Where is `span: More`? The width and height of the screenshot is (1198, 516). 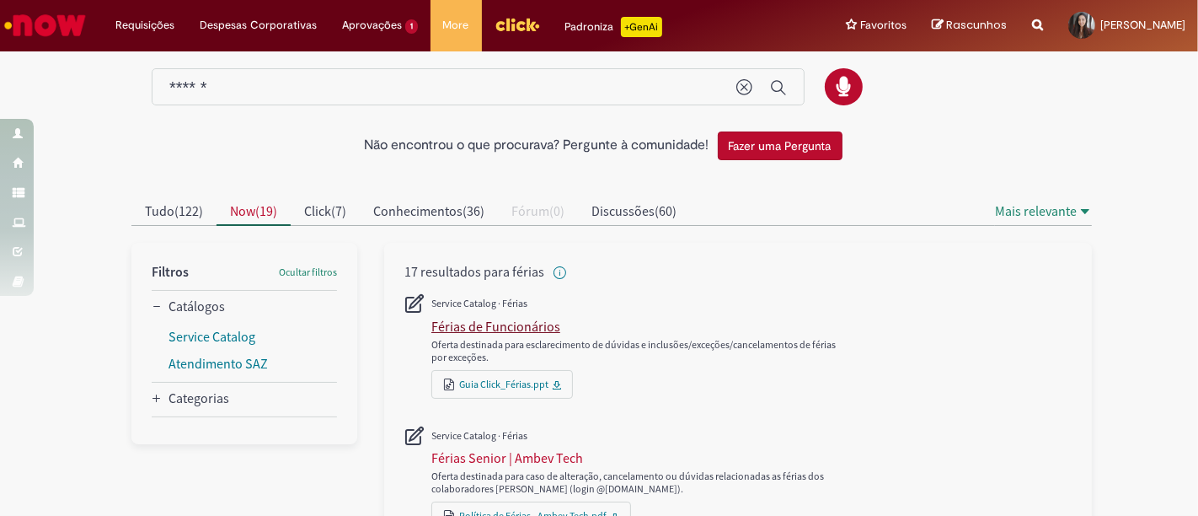 span: More is located at coordinates (456, 25).